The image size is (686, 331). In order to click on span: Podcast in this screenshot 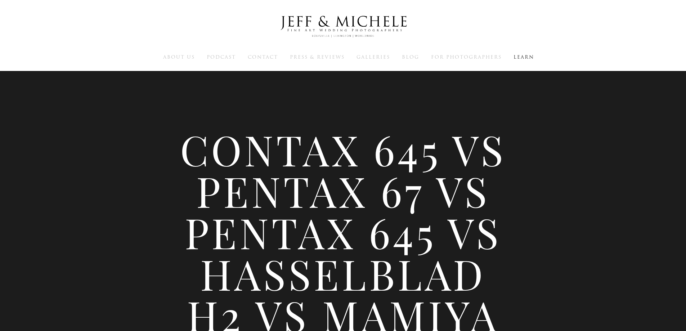, I will do `click(221, 57)`.